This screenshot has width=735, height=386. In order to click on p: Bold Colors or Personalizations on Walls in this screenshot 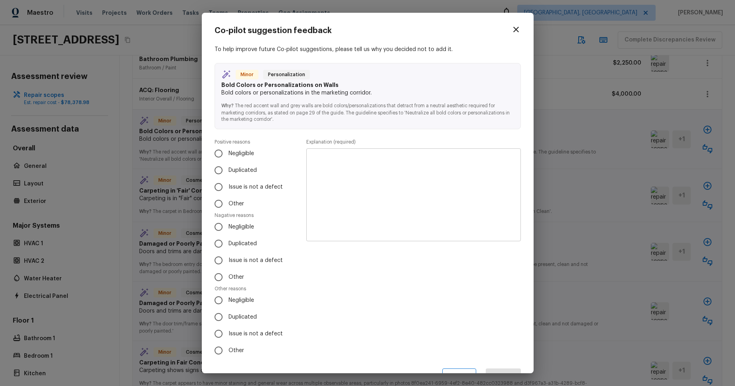, I will do `click(368, 85)`.